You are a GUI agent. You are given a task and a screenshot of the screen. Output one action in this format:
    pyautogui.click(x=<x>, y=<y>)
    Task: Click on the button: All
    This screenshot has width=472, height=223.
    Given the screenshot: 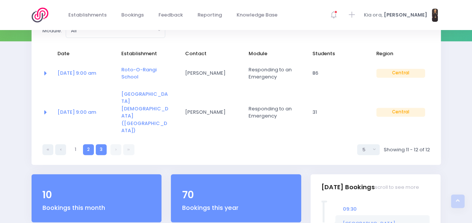 What is the action you would take?
    pyautogui.click(x=115, y=31)
    